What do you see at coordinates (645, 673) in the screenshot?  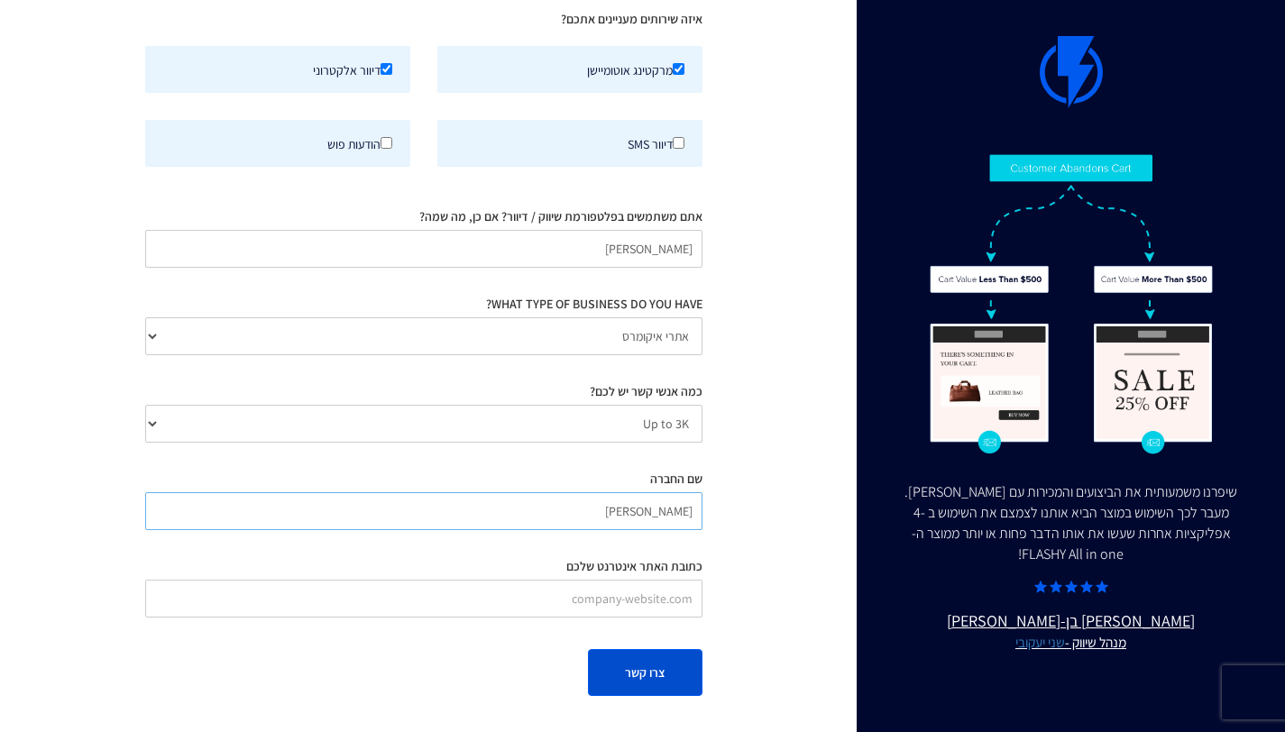 I see `button: צרו קשר` at bounding box center [645, 673].